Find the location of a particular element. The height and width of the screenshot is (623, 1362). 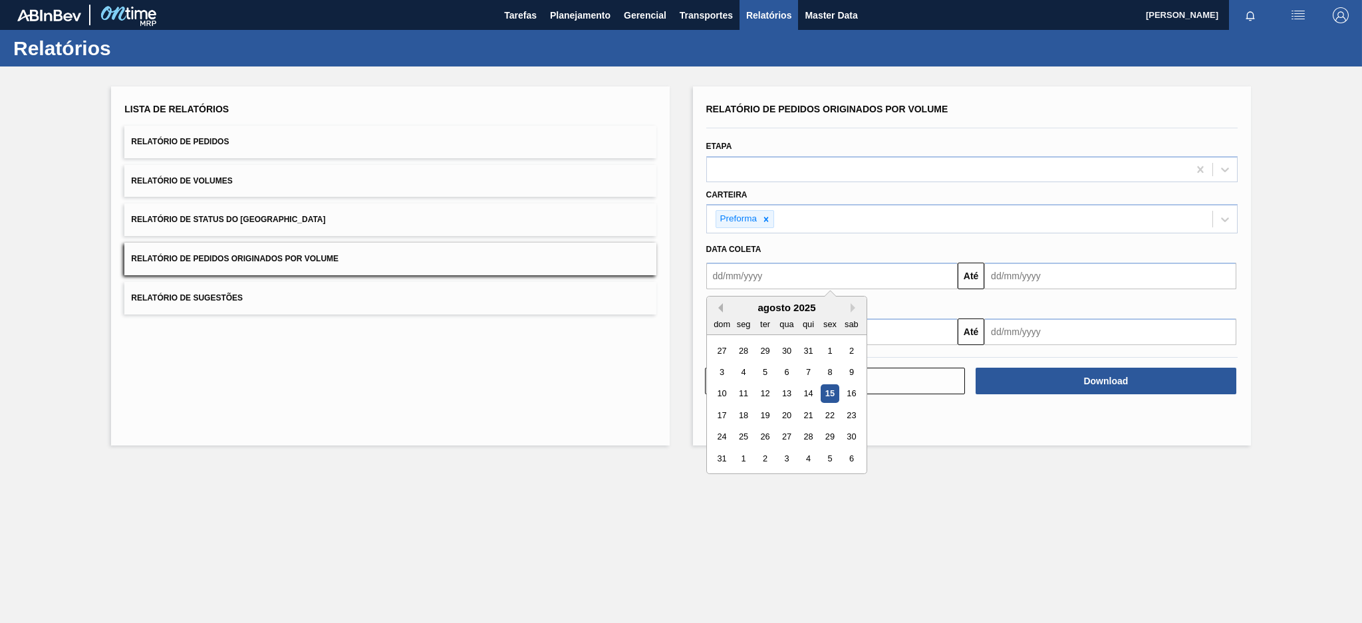

label: Carteira is located at coordinates (727, 195).